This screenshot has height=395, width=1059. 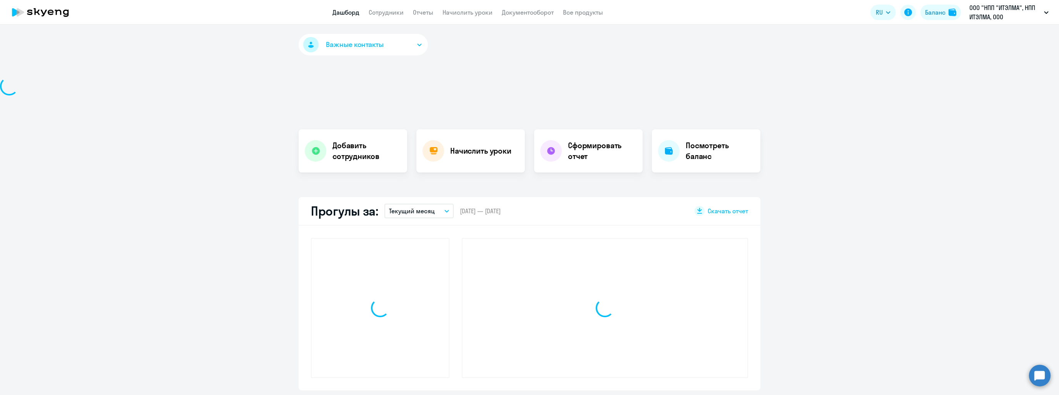 What do you see at coordinates (481, 151) in the screenshot?
I see `h4: Начислить уроки` at bounding box center [481, 151].